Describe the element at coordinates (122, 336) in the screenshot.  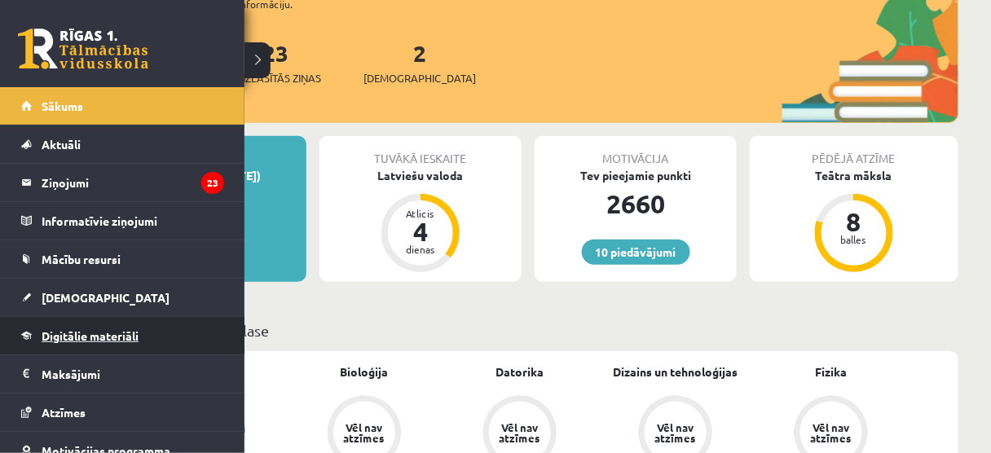
I see `a: Digitālie materiāli` at that location.